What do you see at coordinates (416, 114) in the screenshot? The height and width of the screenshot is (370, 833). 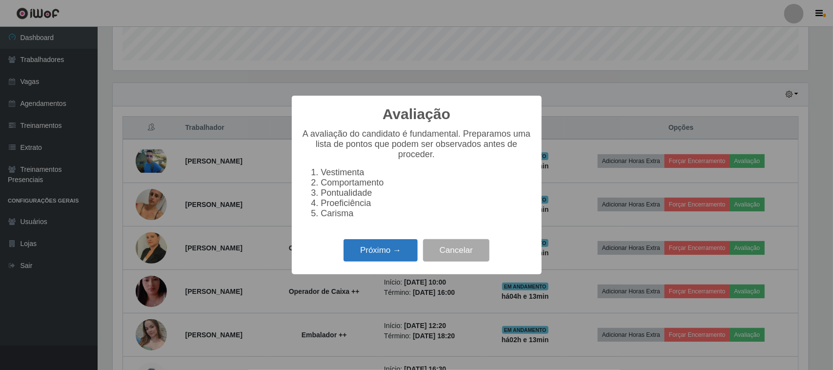 I see `h2: Avaliação` at bounding box center [416, 114].